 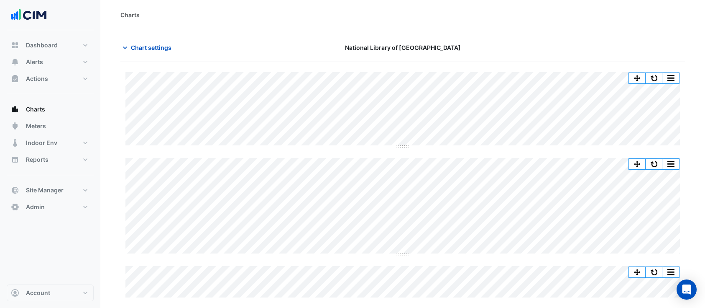 I want to click on span: Site Manager, so click(x=45, y=190).